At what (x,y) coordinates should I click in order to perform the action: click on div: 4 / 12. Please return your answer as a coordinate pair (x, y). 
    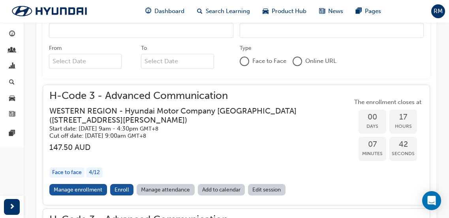
    Looking at the image, I should click on (94, 172).